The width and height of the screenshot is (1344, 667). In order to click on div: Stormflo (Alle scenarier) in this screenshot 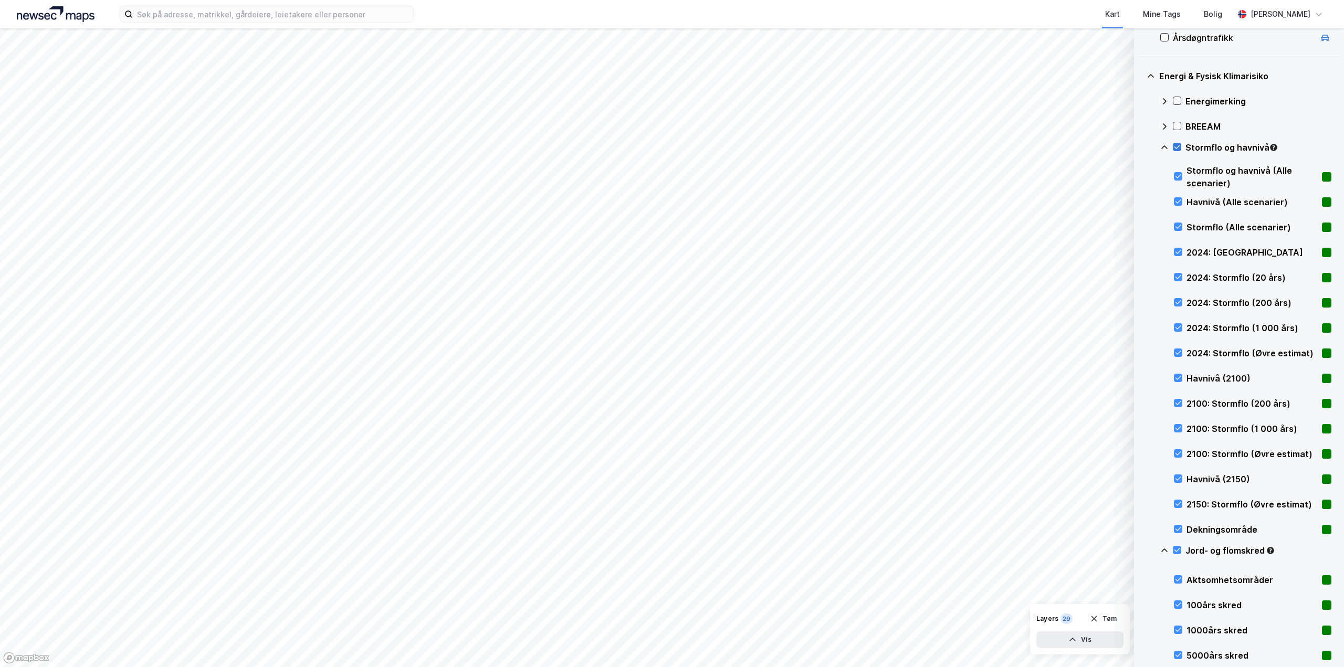, I will do `click(1252, 227)`.